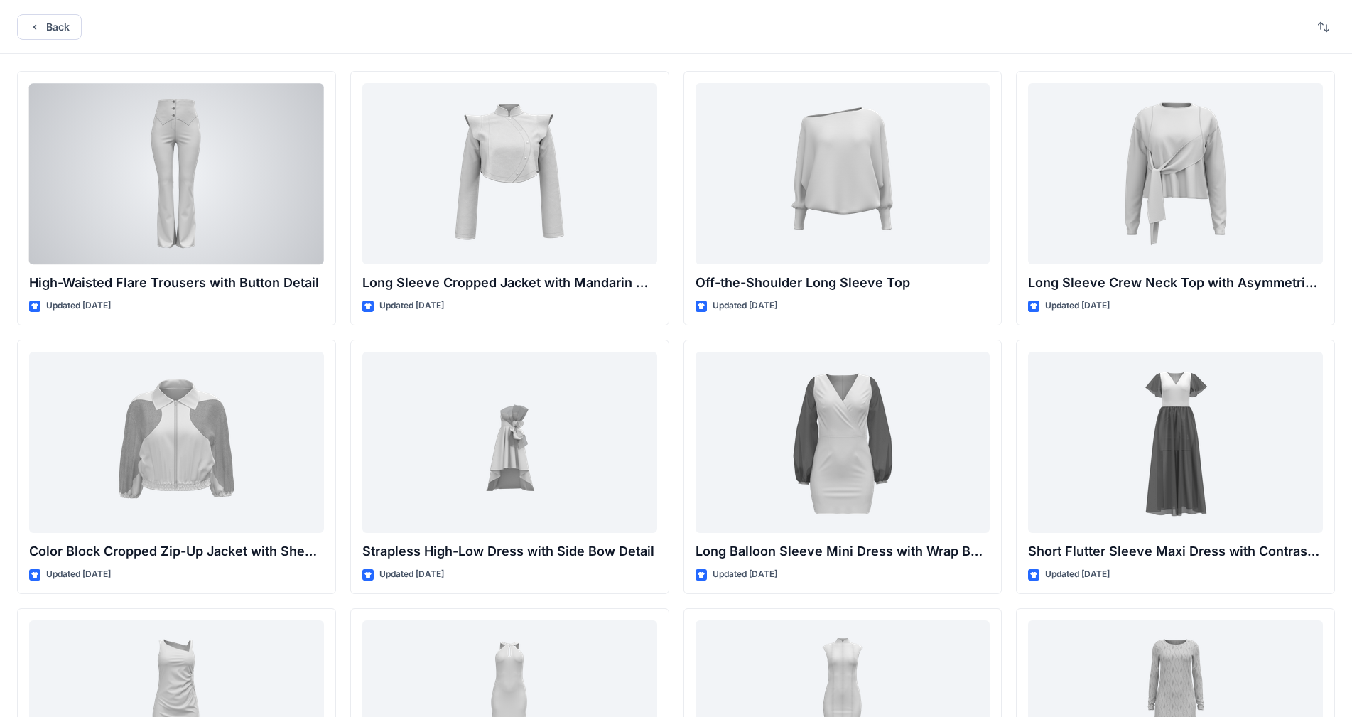  Describe the element at coordinates (510, 283) in the screenshot. I see `p: Long Sleeve Cropped Jacket with Mandarin Collar and Shoulder Detail` at that location.